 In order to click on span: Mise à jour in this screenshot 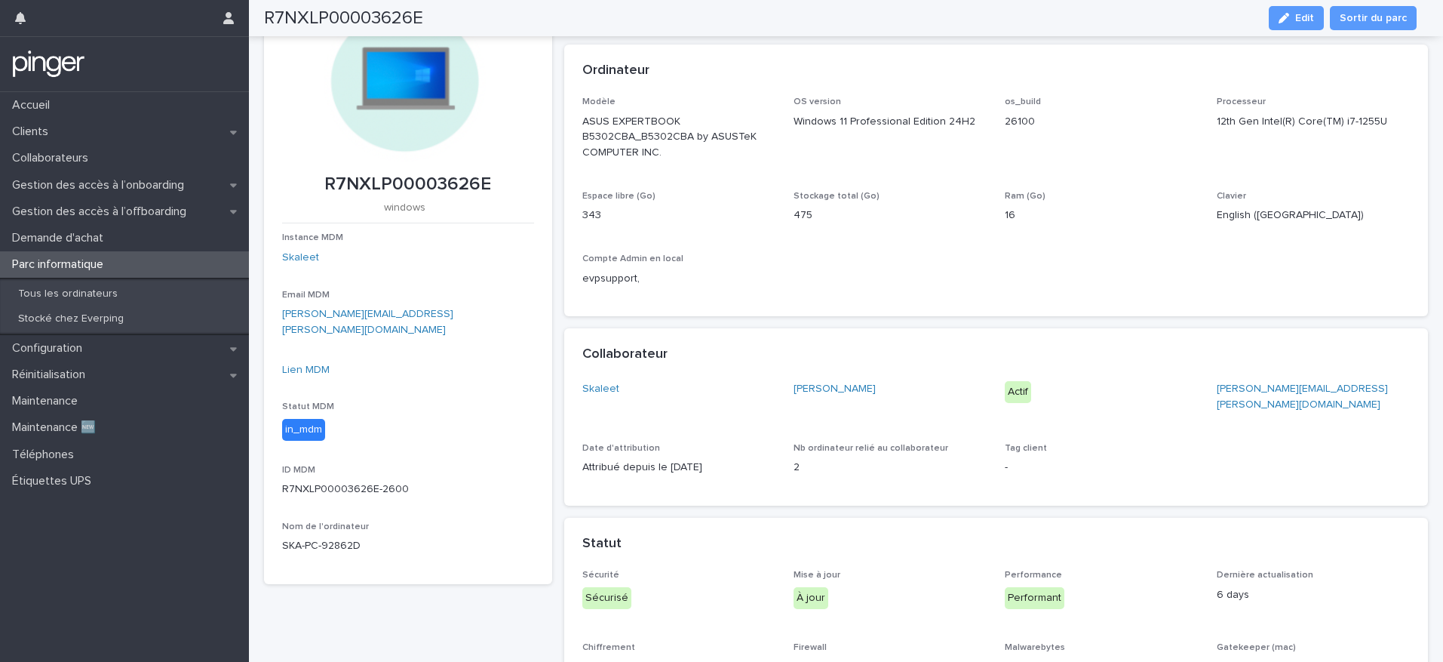, I will do `click(817, 575)`.